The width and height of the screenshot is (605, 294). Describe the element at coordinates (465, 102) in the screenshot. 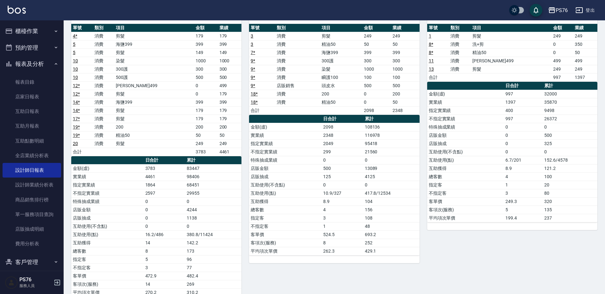

I see `td: 實業績` at that location.